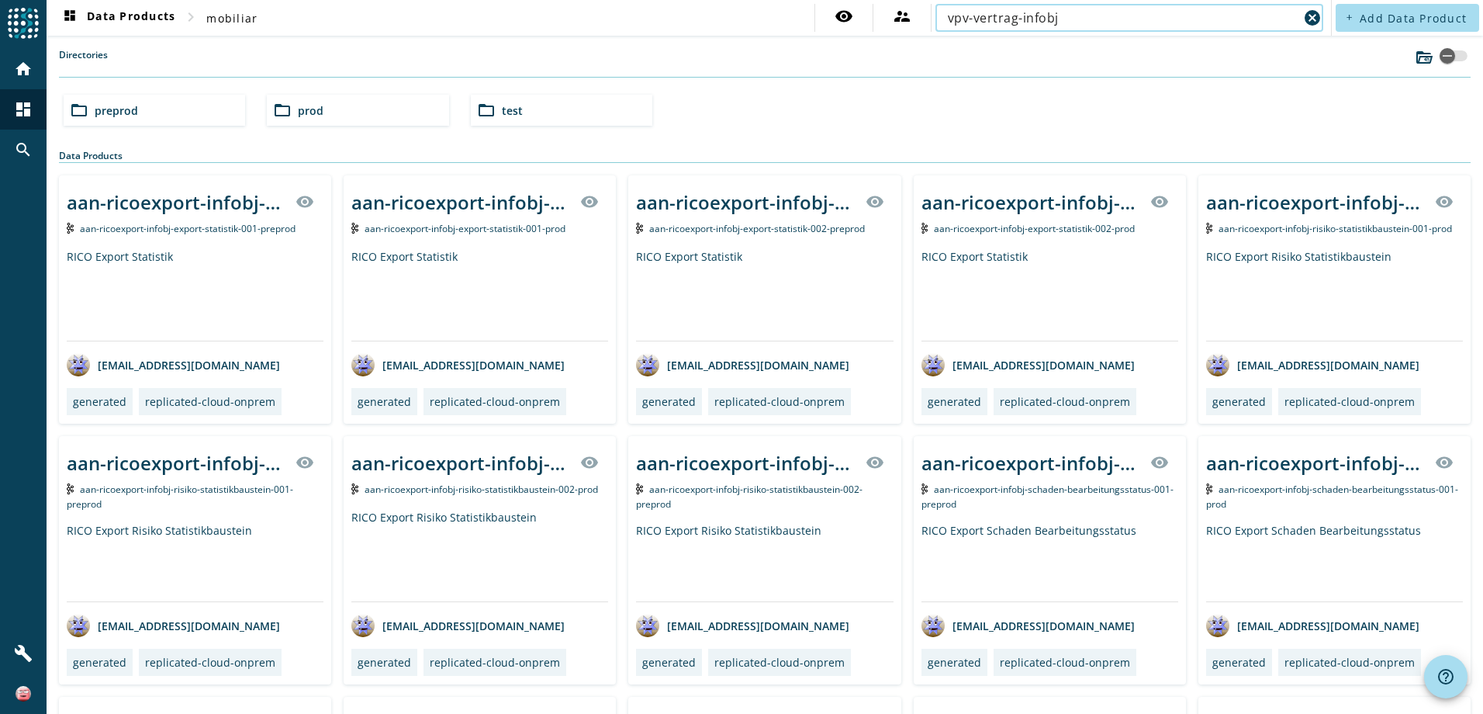 This screenshot has width=1483, height=714. Describe the element at coordinates (757, 228) in the screenshot. I see `span: Kafka Topic: aan-ricoexport-infobj-export-statistik-002-preprod` at that location.